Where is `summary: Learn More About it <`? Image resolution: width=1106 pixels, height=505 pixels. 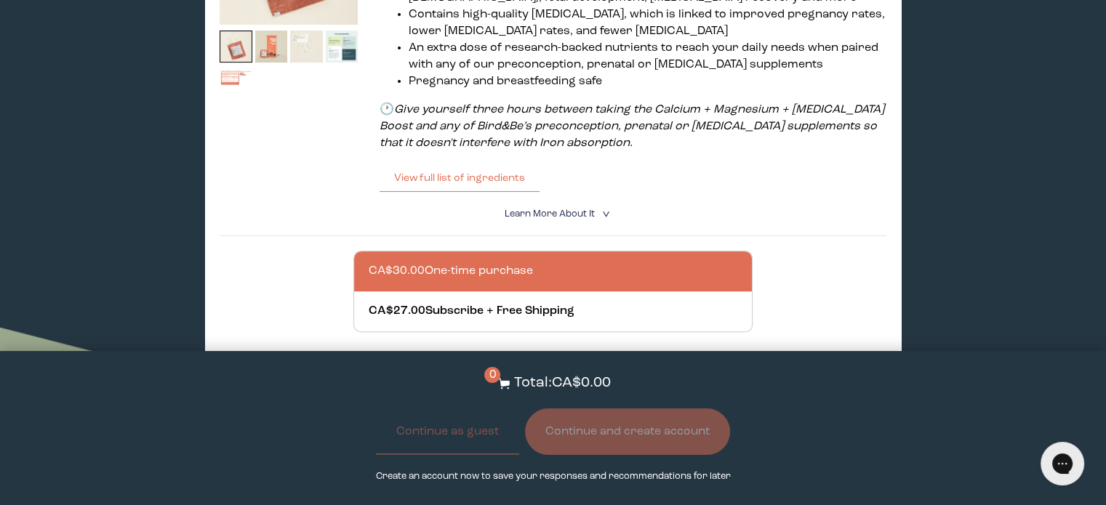 summary: Learn More About it < is located at coordinates (553, 214).